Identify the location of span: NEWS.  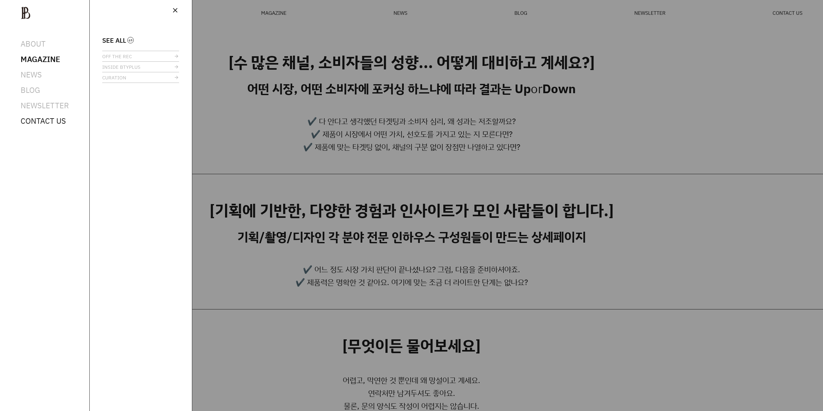
(31, 75).